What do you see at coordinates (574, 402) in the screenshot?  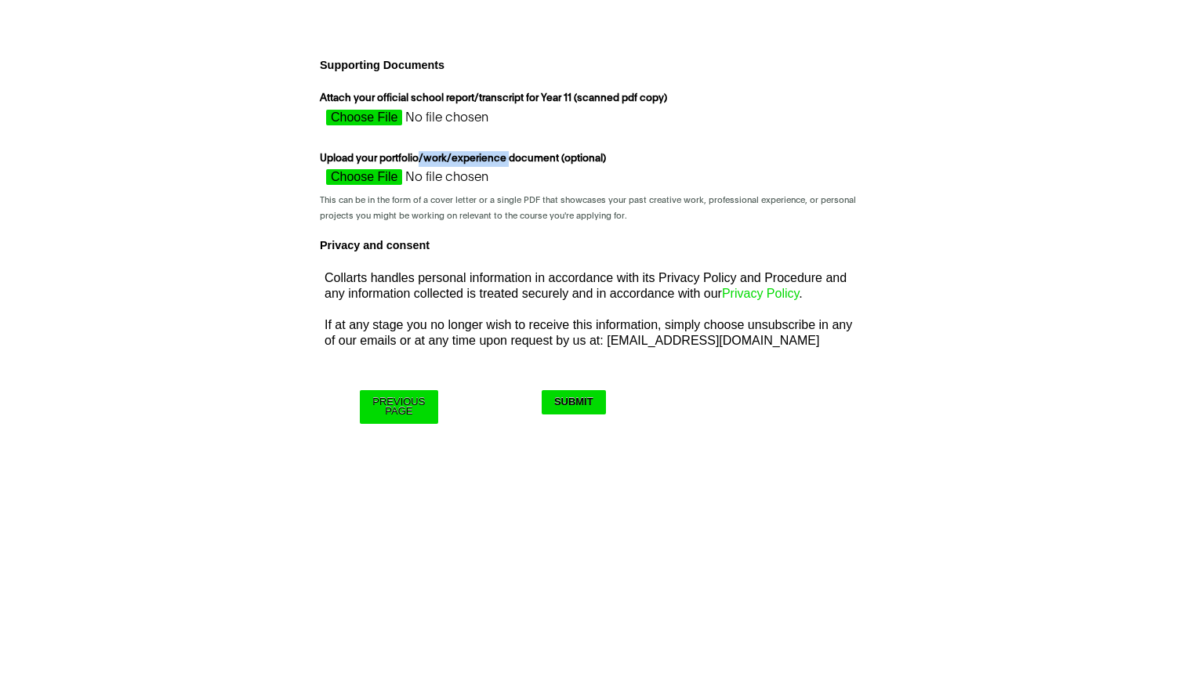 I see `input: Submit` at bounding box center [574, 402].